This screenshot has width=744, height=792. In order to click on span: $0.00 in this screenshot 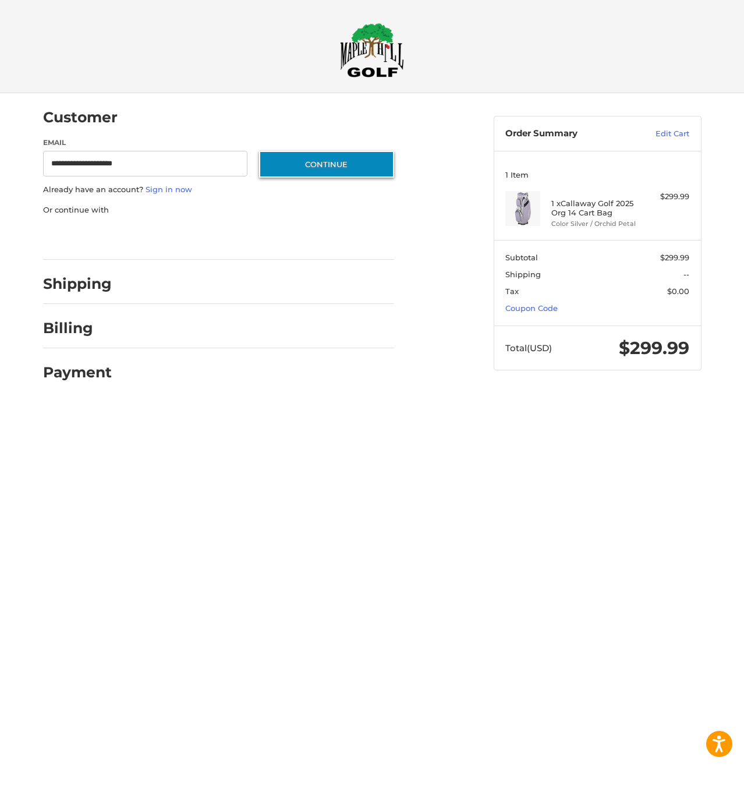, I will do `click(679, 291)`.